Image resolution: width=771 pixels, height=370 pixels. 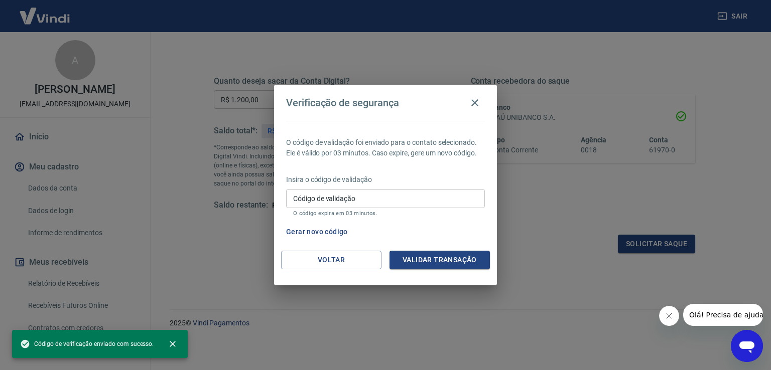 What do you see at coordinates (440, 260) in the screenshot?
I see `button: Validar transação` at bounding box center [440, 260].